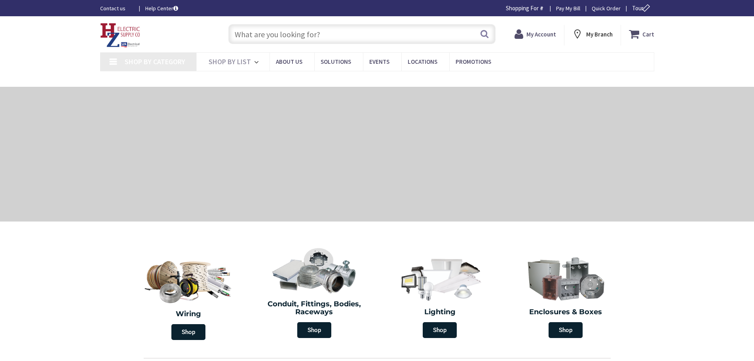 This screenshot has width=754, height=361. What do you see at coordinates (606, 8) in the screenshot?
I see `a: Quick Order` at bounding box center [606, 8].